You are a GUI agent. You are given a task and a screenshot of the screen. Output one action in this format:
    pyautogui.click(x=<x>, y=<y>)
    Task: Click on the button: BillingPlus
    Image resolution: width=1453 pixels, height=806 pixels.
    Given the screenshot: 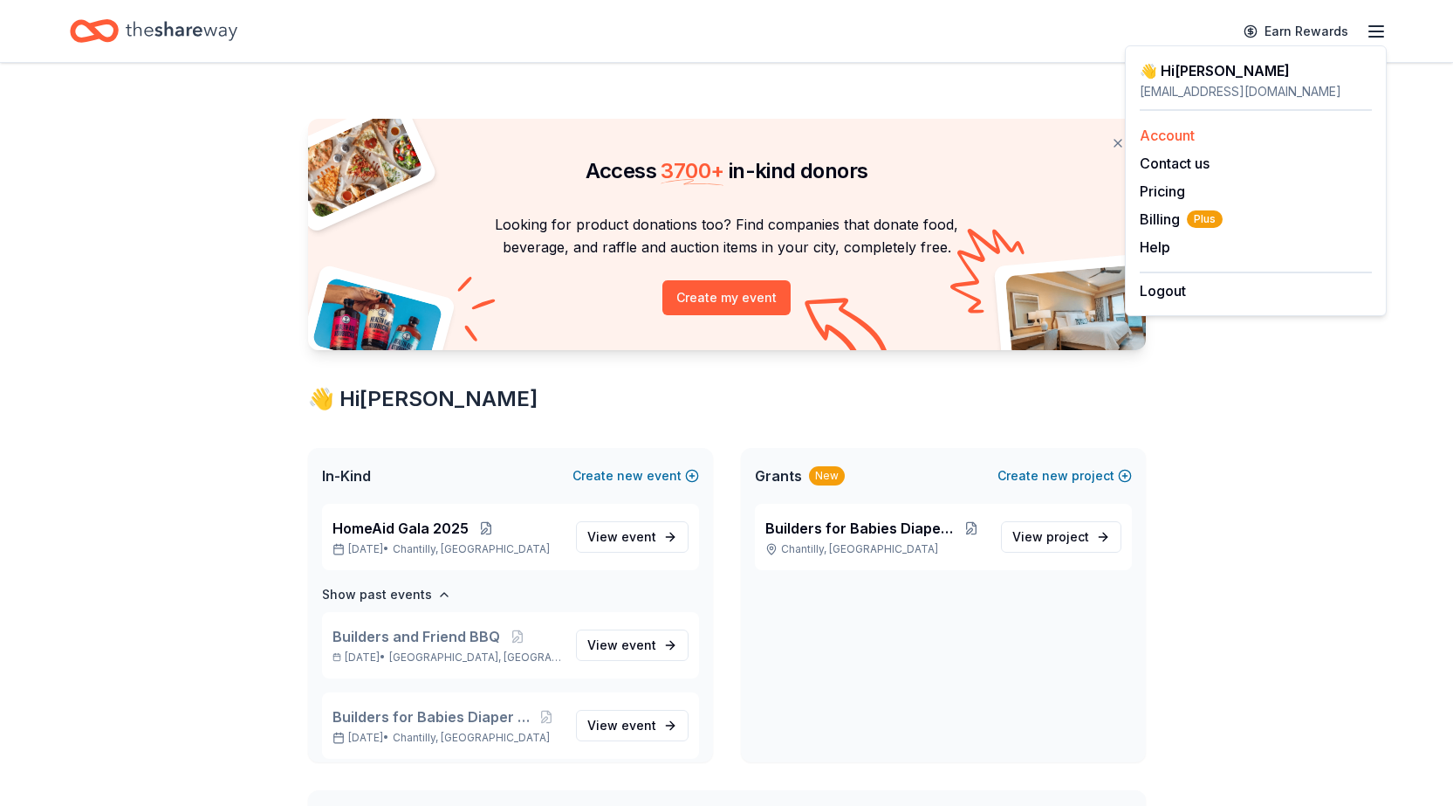 What is the action you would take?
    pyautogui.click(x=1181, y=219)
    